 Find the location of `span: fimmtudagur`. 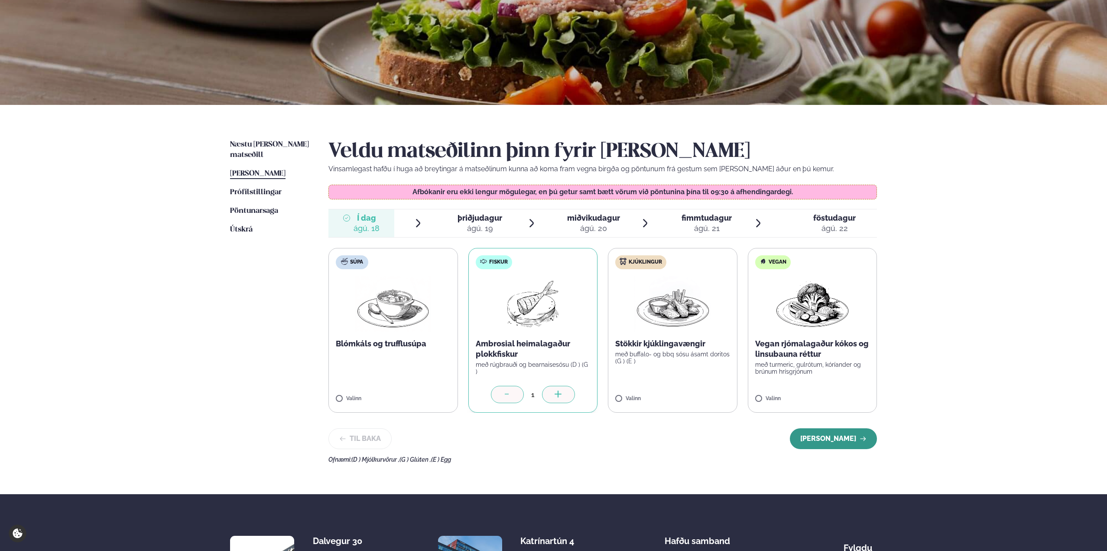

span: fimmtudagur is located at coordinates (706, 217).